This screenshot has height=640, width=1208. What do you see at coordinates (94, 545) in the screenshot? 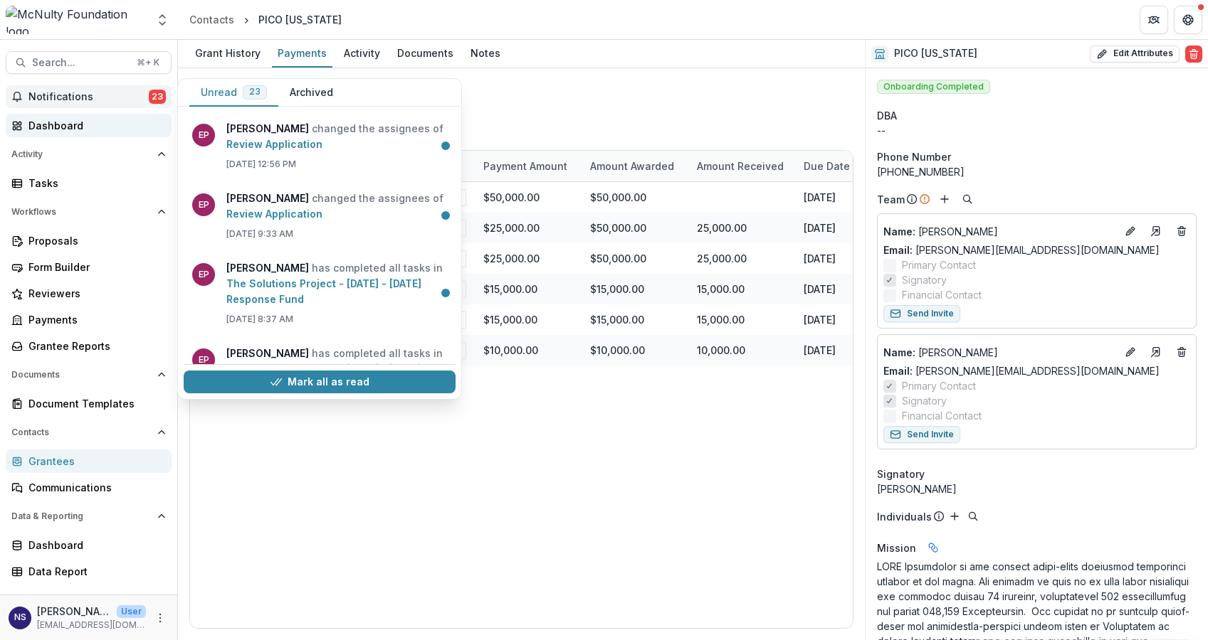
I see `div: Dashboard` at bounding box center [94, 545].